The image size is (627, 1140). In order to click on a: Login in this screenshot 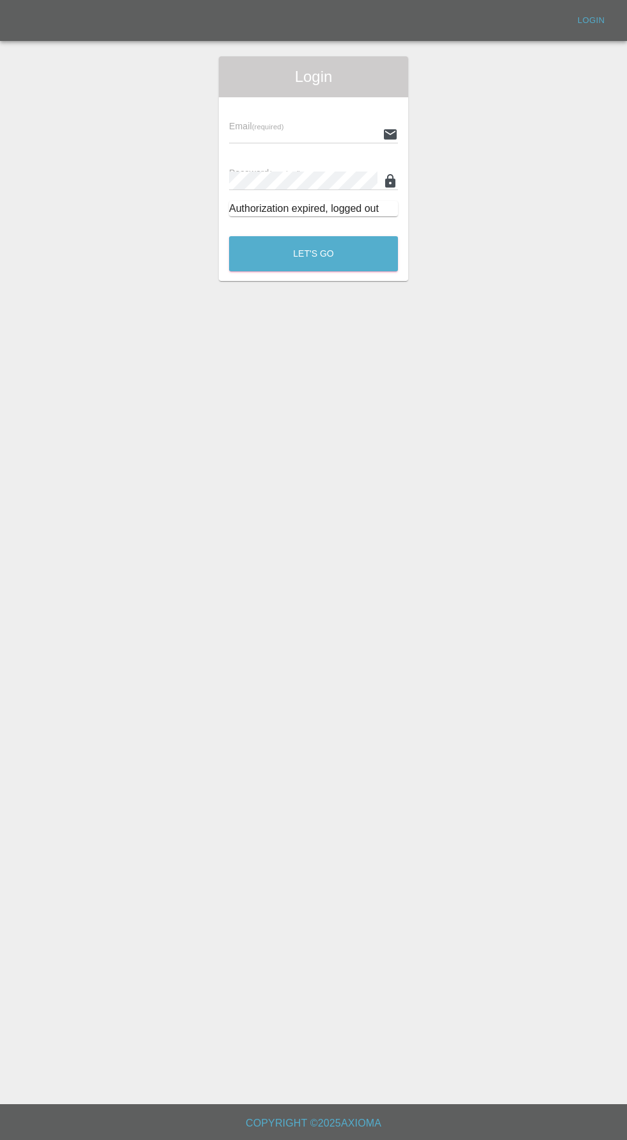, I will do `click(592, 20)`.